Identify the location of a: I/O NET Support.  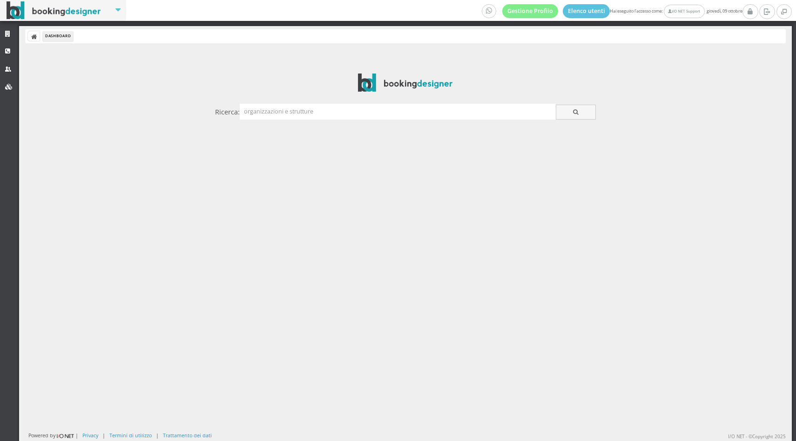
(684, 11).